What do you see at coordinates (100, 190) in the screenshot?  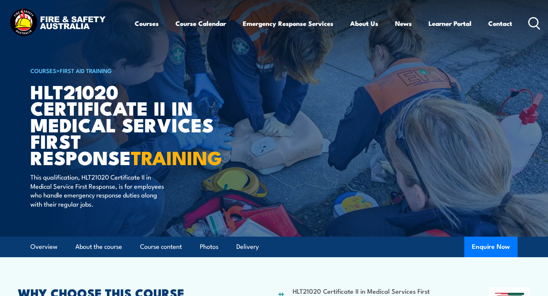 I see `p: This qualification, HLT21020 Certificate II in Medical Service First Response, is for employees w...` at bounding box center [100, 190].